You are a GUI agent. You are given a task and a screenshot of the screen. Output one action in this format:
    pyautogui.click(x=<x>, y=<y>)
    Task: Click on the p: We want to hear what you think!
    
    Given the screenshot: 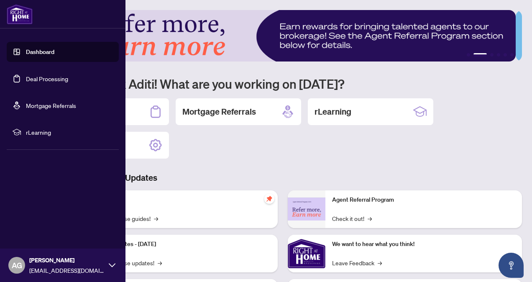 What is the action you would take?
    pyautogui.click(x=424, y=244)
    